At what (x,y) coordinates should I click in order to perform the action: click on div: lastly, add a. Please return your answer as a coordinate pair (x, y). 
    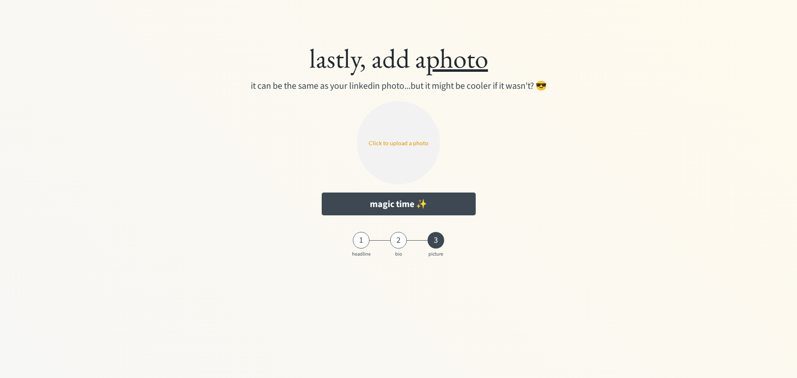
    Looking at the image, I should click on (399, 58).